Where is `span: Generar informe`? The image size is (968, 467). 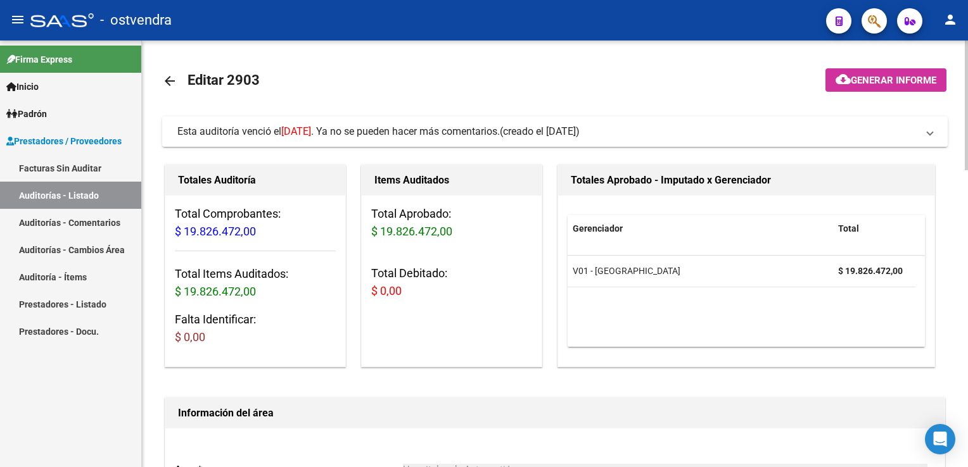 span: Generar informe is located at coordinates (893, 80).